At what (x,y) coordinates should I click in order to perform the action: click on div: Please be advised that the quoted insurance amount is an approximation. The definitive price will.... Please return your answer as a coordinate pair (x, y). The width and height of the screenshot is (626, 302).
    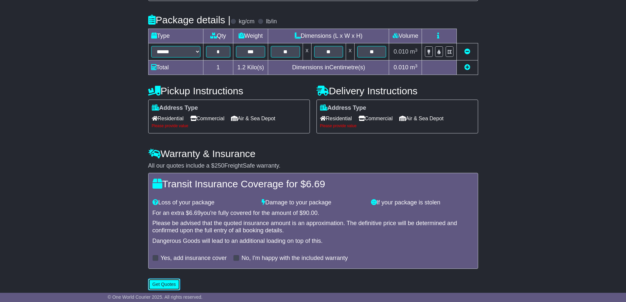
    Looking at the image, I should click on (313, 227).